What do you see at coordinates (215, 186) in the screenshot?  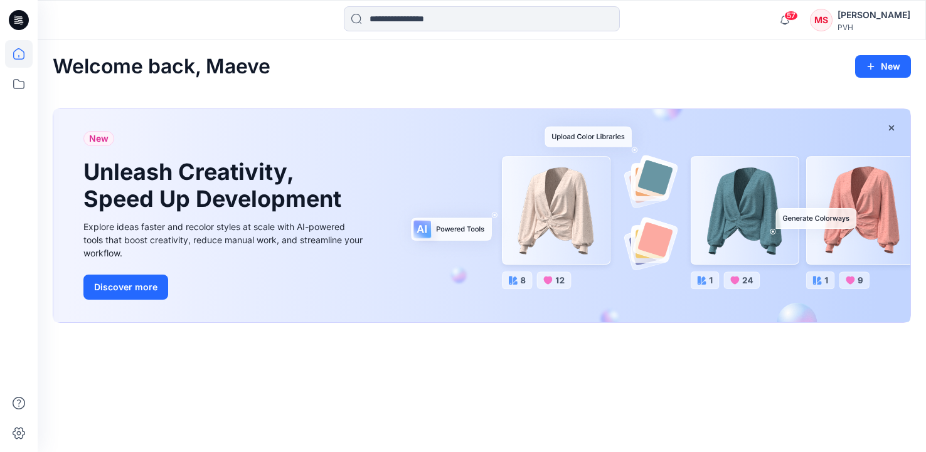 I see `h1: Unleash Creativity, Speed Up Development` at bounding box center [215, 186].